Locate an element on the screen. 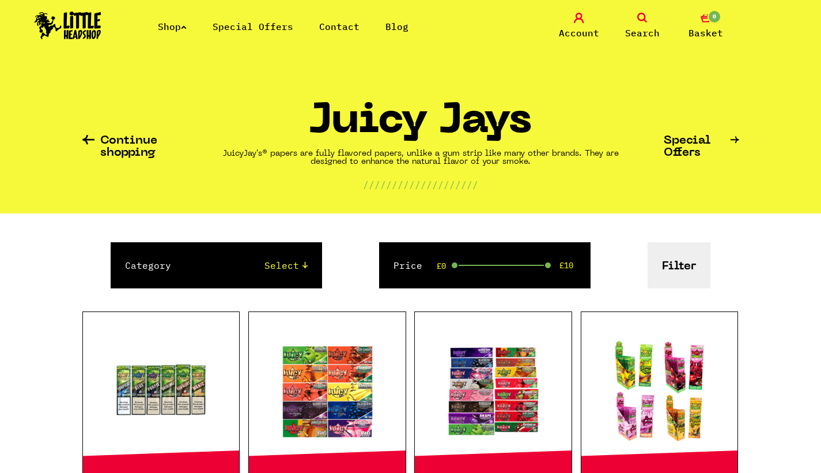 This screenshot has height=473, width=821. a: Search is located at coordinates (643, 26).